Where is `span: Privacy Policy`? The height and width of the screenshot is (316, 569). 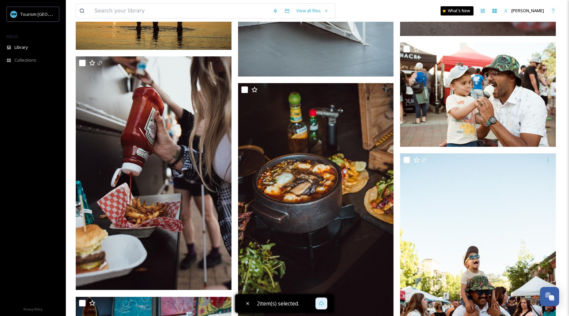
span: Privacy Policy is located at coordinates (33, 309).